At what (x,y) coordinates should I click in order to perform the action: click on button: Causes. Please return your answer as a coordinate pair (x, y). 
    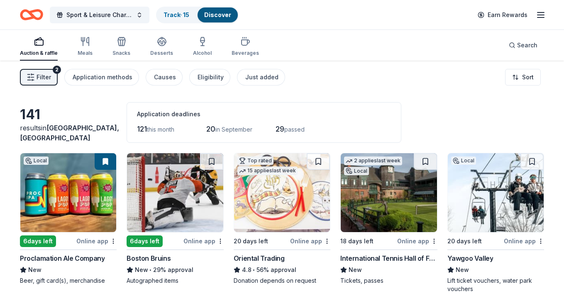
    Looking at the image, I should click on (164, 77).